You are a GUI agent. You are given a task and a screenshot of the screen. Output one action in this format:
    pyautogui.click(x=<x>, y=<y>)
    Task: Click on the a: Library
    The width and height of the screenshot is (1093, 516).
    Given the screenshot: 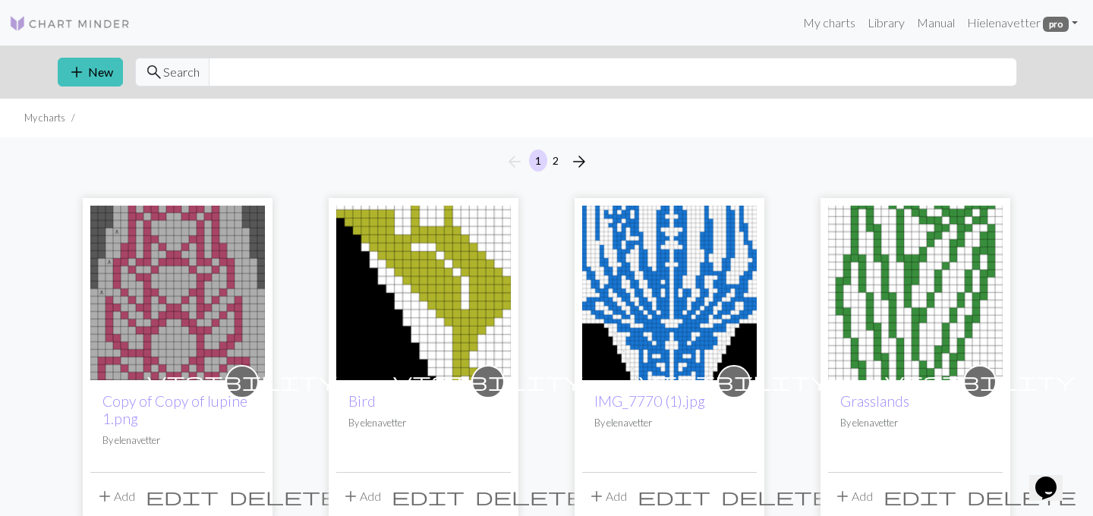 What is the action you would take?
    pyautogui.click(x=886, y=23)
    